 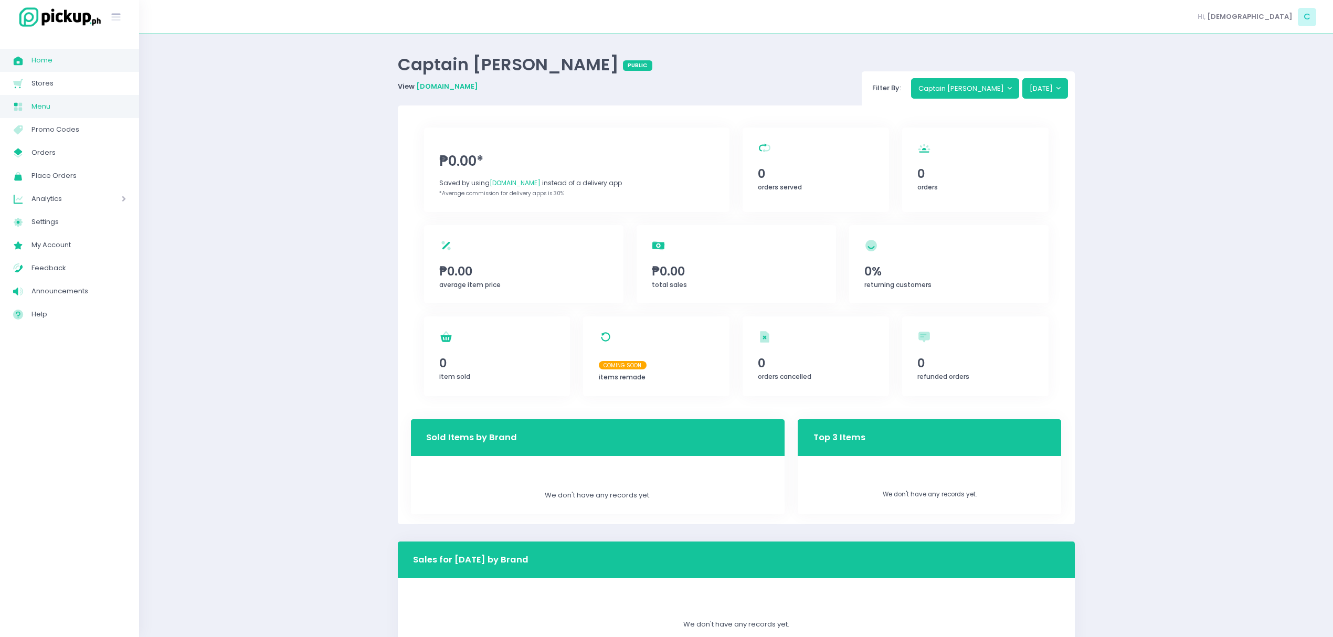 What do you see at coordinates (598, 496) in the screenshot?
I see `div: We don't have any records yet.` at bounding box center [598, 496].